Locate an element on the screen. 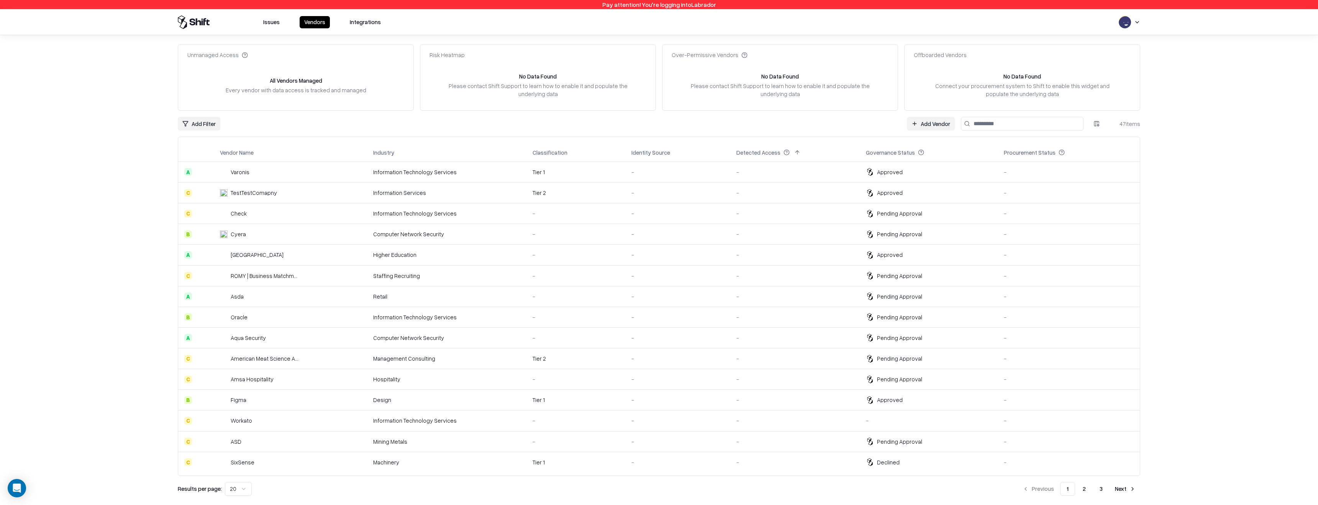 Image resolution: width=1318 pixels, height=505 pixels. img: Figma is located at coordinates (224, 400).